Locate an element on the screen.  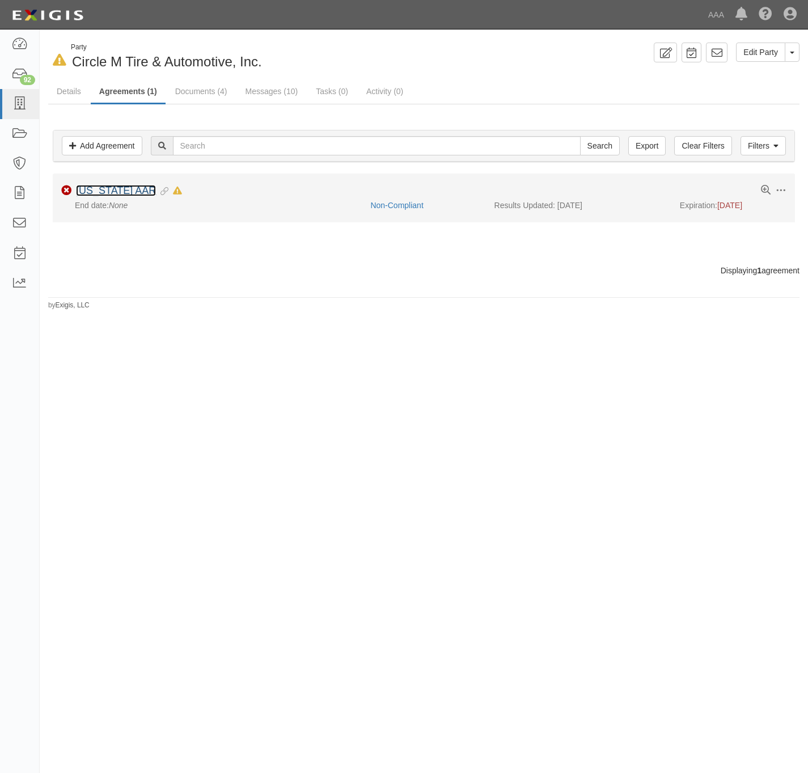
em: None is located at coordinates (118, 205).